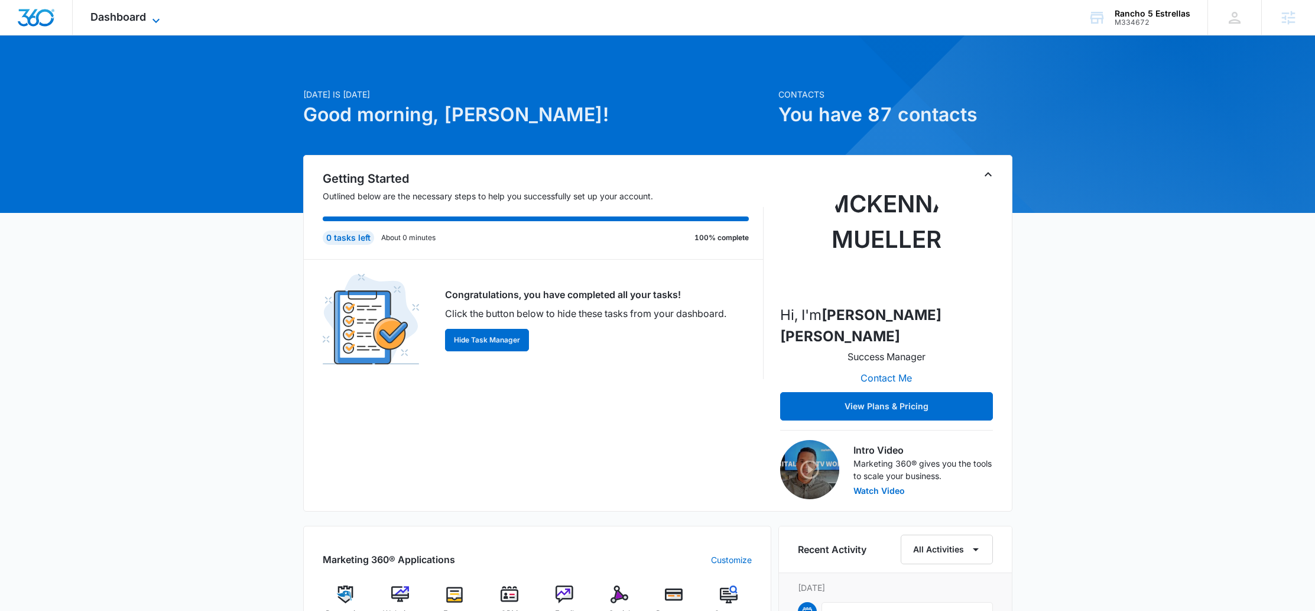 This screenshot has height=611, width=1315. I want to click on button: Toggle Collapse, so click(988, 174).